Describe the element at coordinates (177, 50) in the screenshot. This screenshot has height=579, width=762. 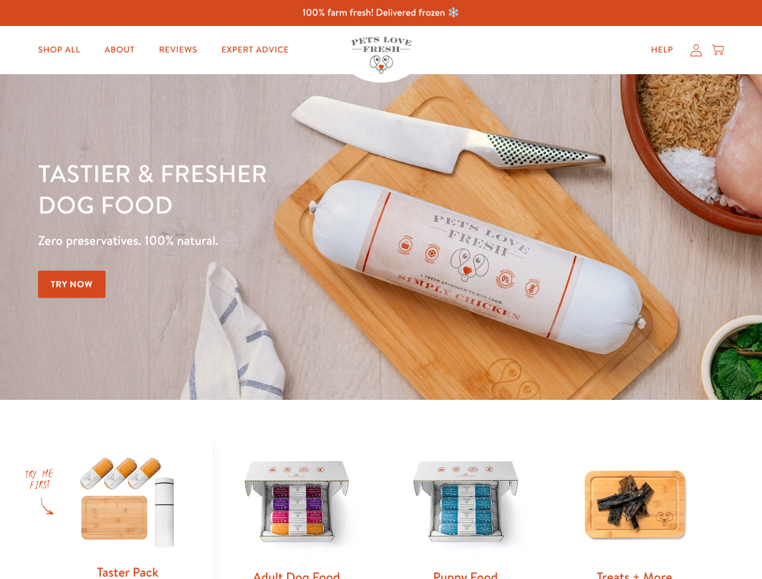
I see `a: Reviews` at that location.